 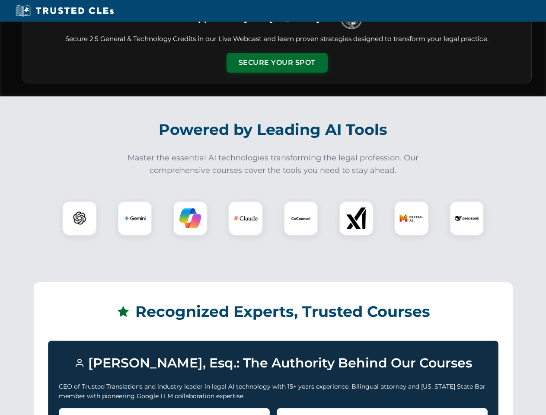 What do you see at coordinates (273, 312) in the screenshot?
I see `h2: Recognized Experts, Trusted Courses` at bounding box center [273, 312].